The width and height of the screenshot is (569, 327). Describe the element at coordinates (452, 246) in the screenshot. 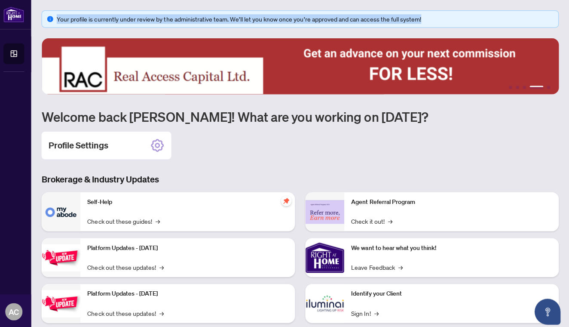

I see `p: We want to hear what you think!` at that location.